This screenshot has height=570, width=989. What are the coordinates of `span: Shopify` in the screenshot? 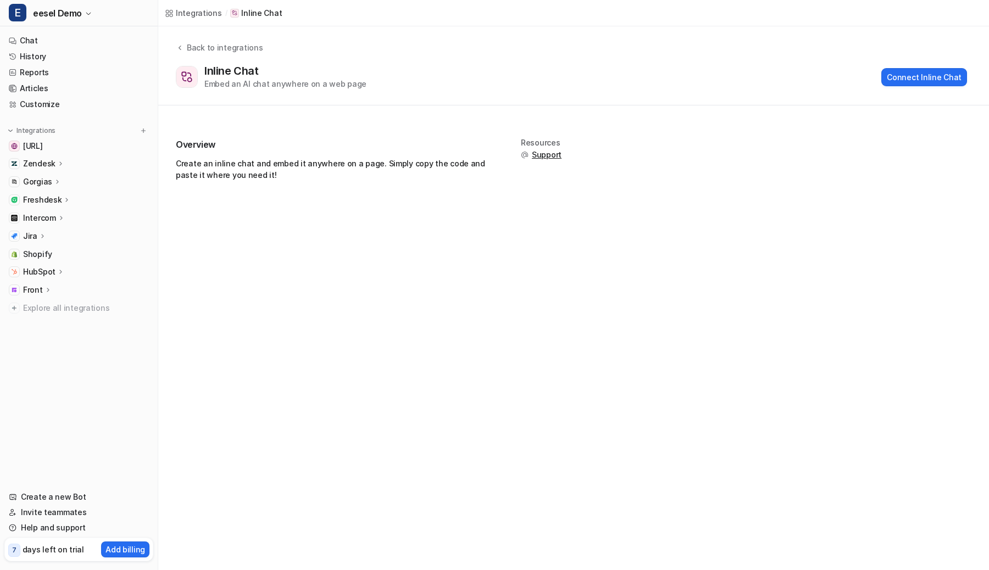 It's located at (37, 254).